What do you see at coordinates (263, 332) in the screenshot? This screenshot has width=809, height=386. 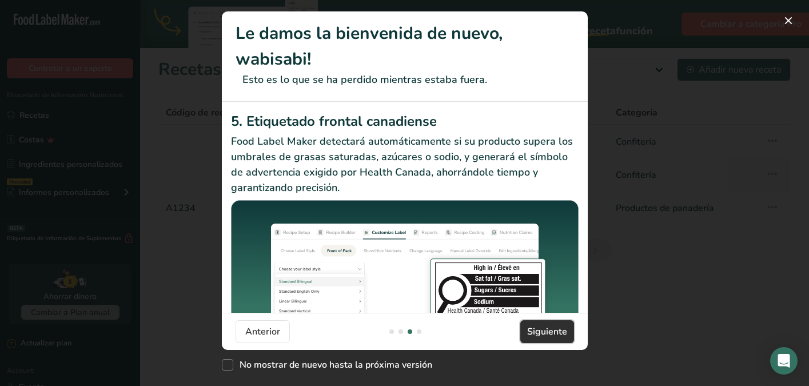 I see `button: Anterior` at bounding box center [263, 332].